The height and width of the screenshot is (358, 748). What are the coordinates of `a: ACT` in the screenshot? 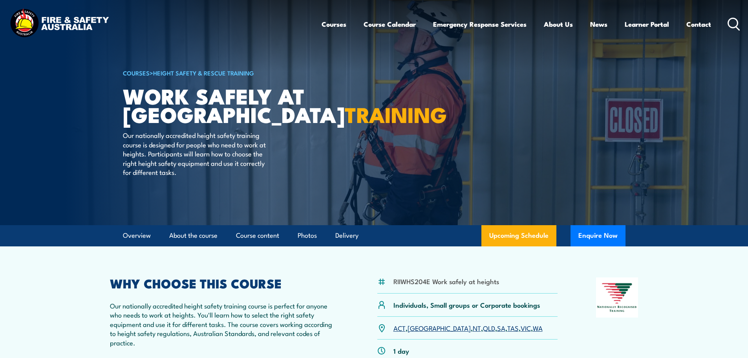 It's located at (399, 327).